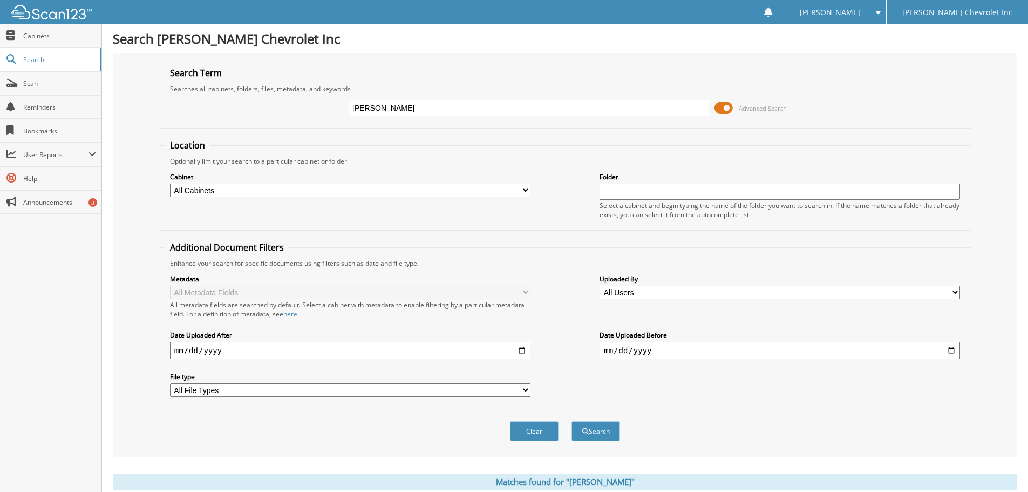 Image resolution: width=1028 pixels, height=492 pixels. What do you see at coordinates (290, 314) in the screenshot?
I see `a: here` at bounding box center [290, 314].